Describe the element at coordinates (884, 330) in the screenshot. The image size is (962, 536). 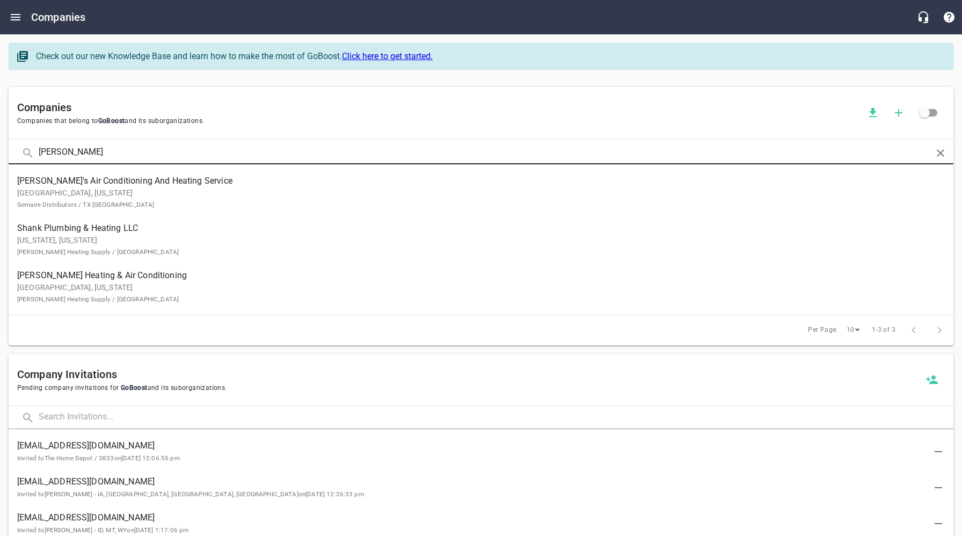
I see `span: 1-3 of 3` at that location.